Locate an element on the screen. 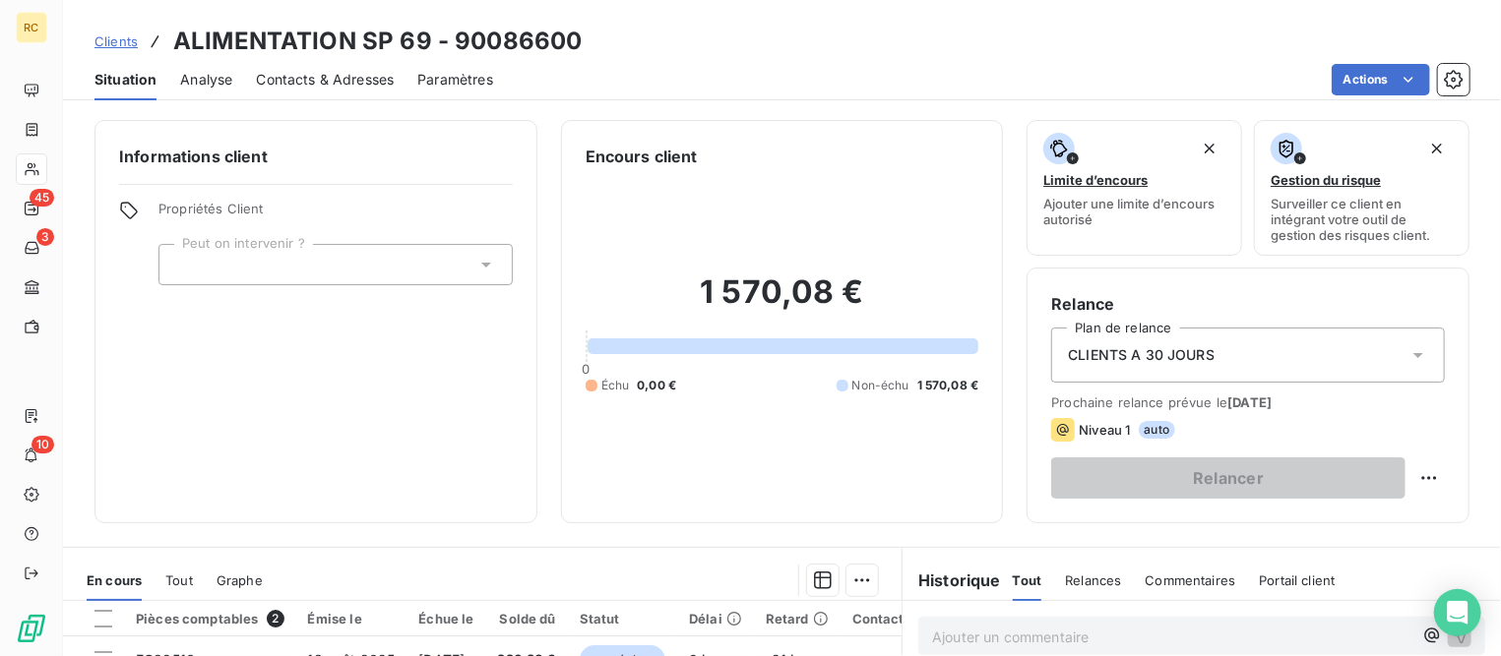 The width and height of the screenshot is (1501, 656). span: 10 is located at coordinates (42, 445).